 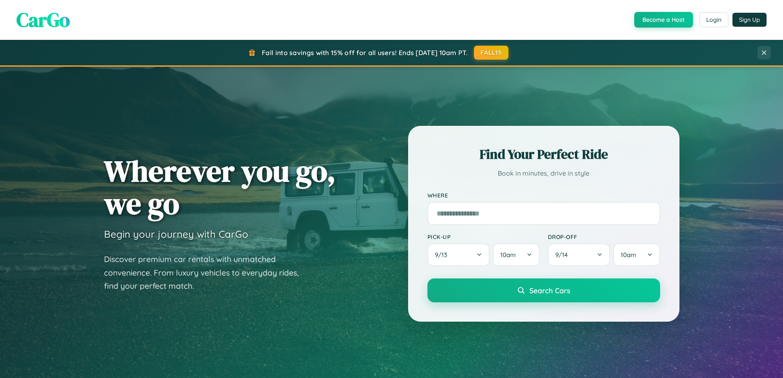 I want to click on button: FALL15, so click(x=491, y=53).